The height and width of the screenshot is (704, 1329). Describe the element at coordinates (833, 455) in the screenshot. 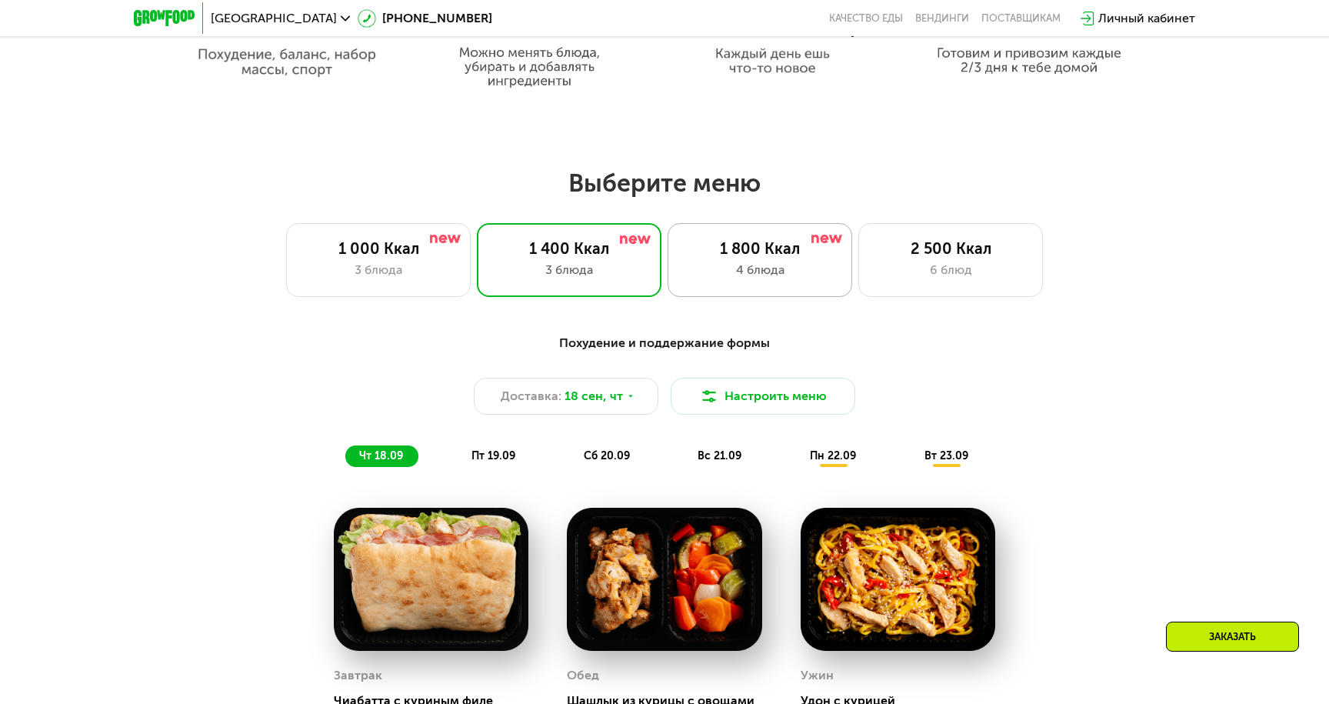

I see `span: пн 22.09` at that location.